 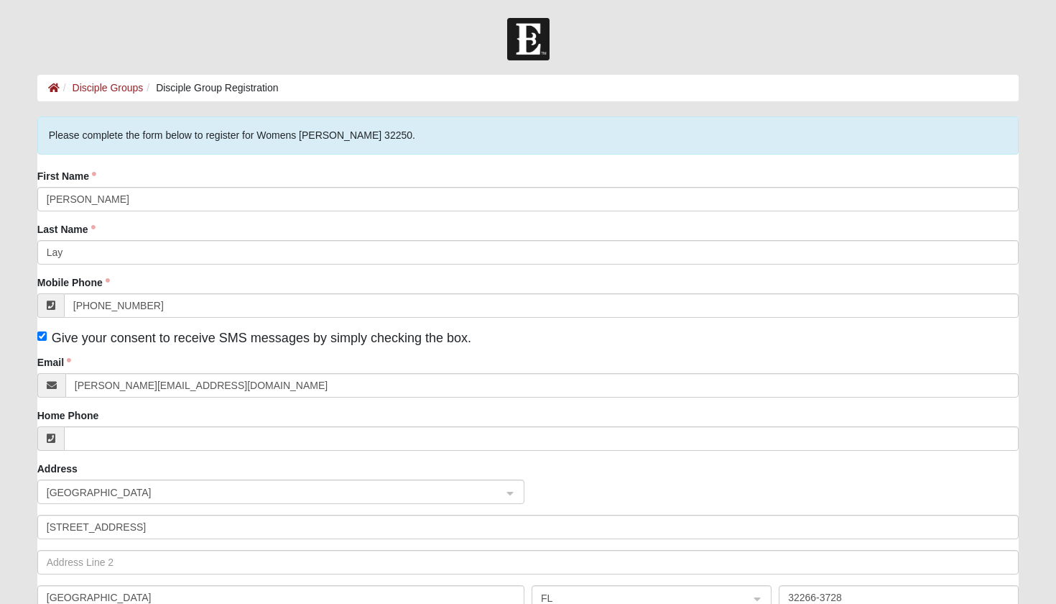 What do you see at coordinates (211, 88) in the screenshot?
I see `li: Disciple Group Registration` at bounding box center [211, 88].